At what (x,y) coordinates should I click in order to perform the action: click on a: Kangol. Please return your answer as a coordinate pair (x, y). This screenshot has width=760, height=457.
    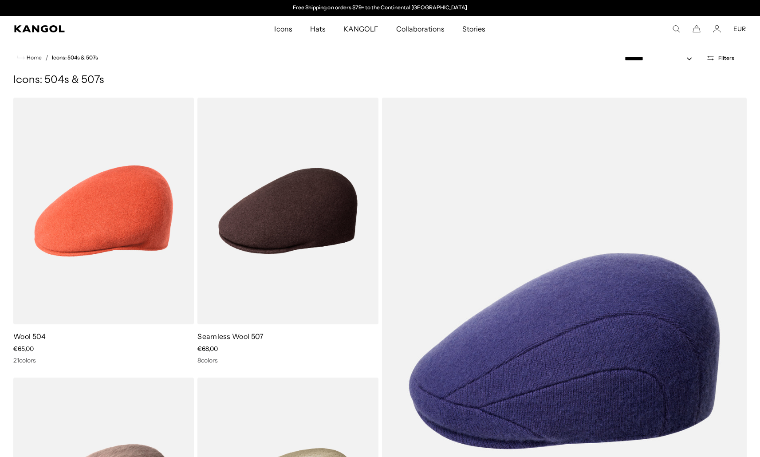
    Looking at the image, I should click on (98, 29).